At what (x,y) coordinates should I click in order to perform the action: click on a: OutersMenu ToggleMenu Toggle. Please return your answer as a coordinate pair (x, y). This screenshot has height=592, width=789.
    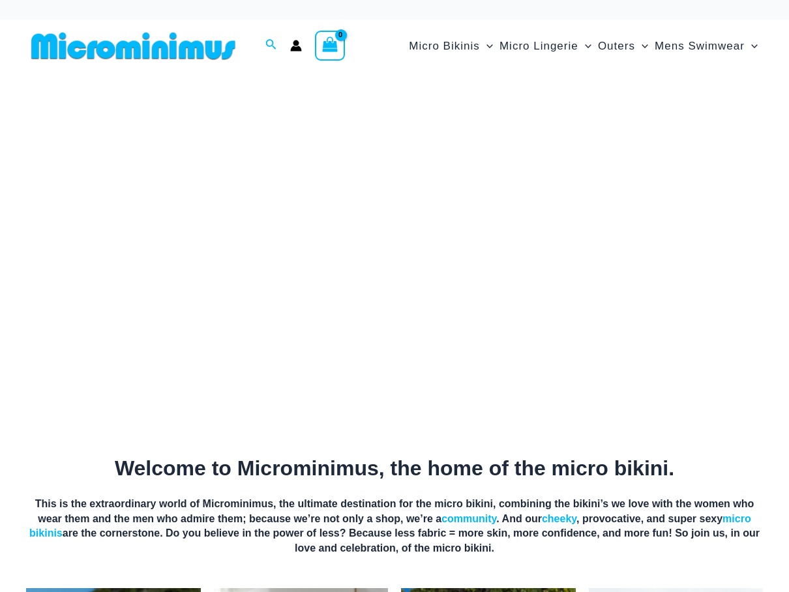
    Looking at the image, I should click on (623, 46).